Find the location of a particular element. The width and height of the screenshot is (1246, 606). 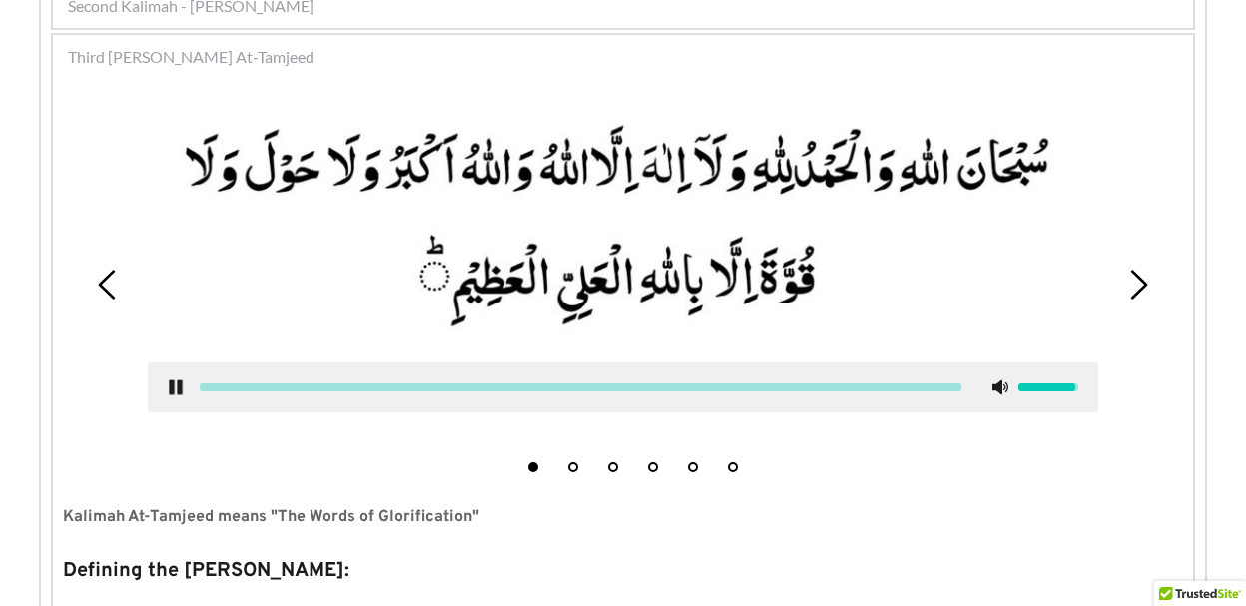

button: 3 of 6 is located at coordinates (613, 467).